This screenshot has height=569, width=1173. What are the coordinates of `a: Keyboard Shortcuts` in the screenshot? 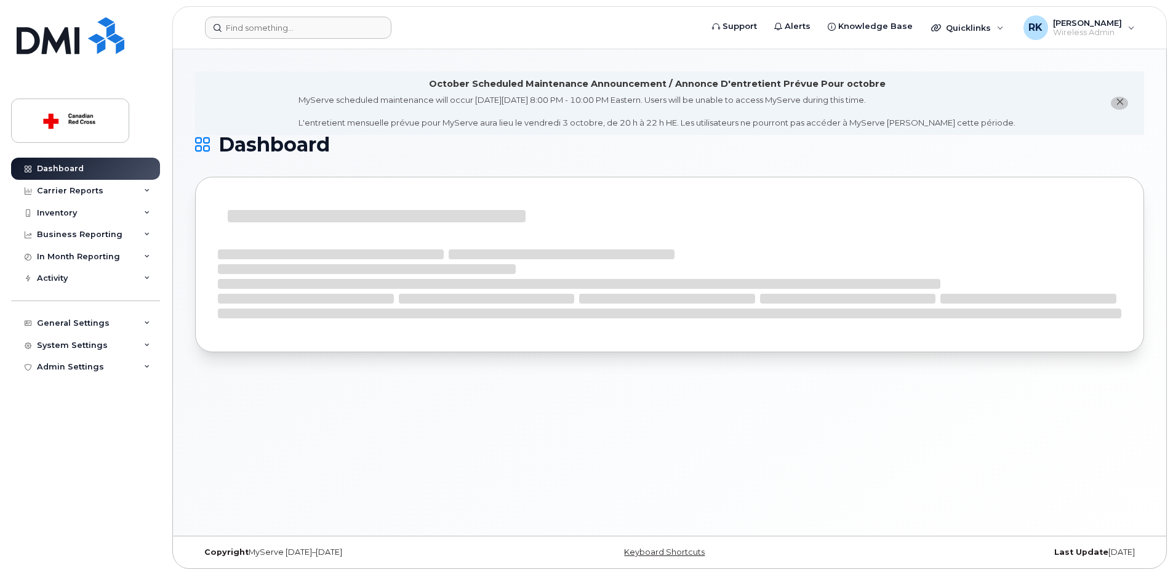 It's located at (664, 551).